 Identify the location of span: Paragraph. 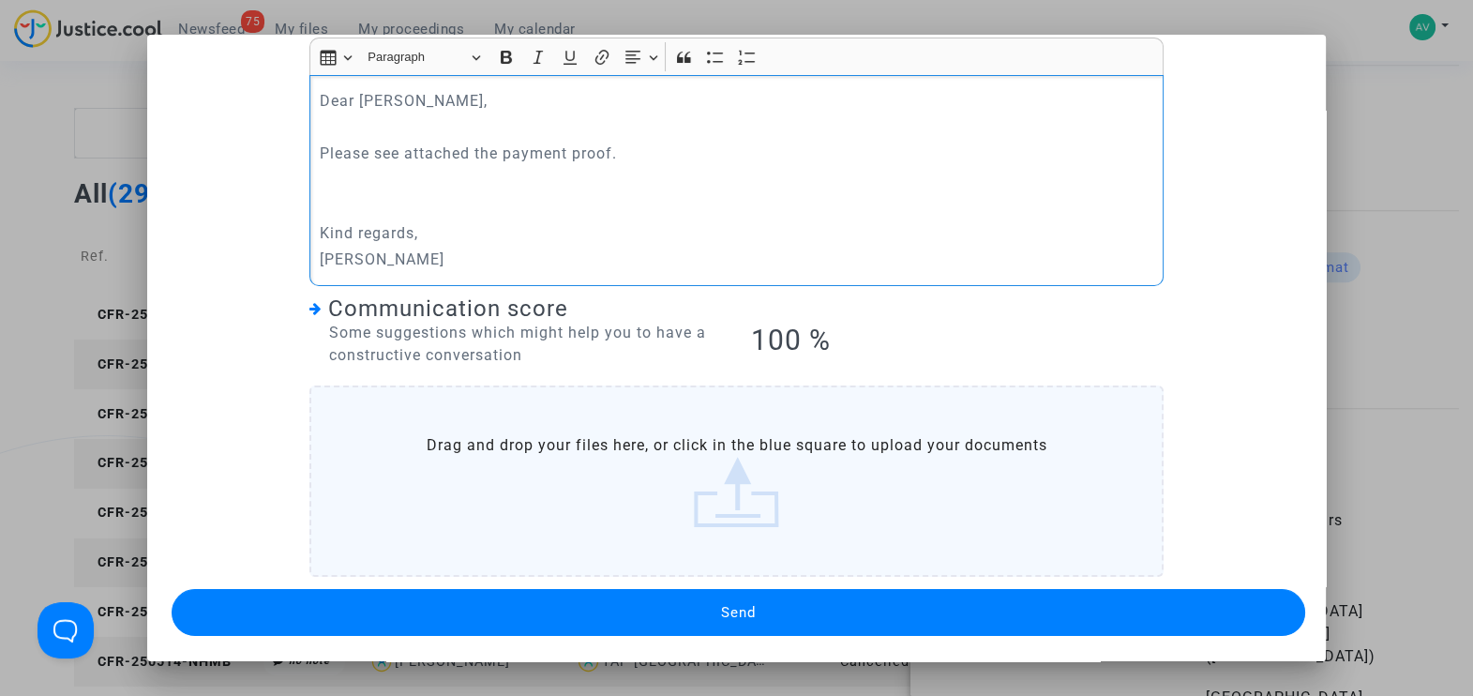
(416, 57).